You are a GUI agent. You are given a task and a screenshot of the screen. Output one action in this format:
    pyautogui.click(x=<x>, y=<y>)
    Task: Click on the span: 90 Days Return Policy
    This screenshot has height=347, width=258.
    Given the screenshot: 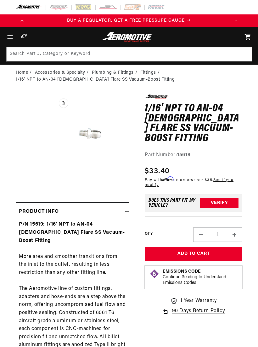 What is the action you would take?
    pyautogui.click(x=198, y=312)
    